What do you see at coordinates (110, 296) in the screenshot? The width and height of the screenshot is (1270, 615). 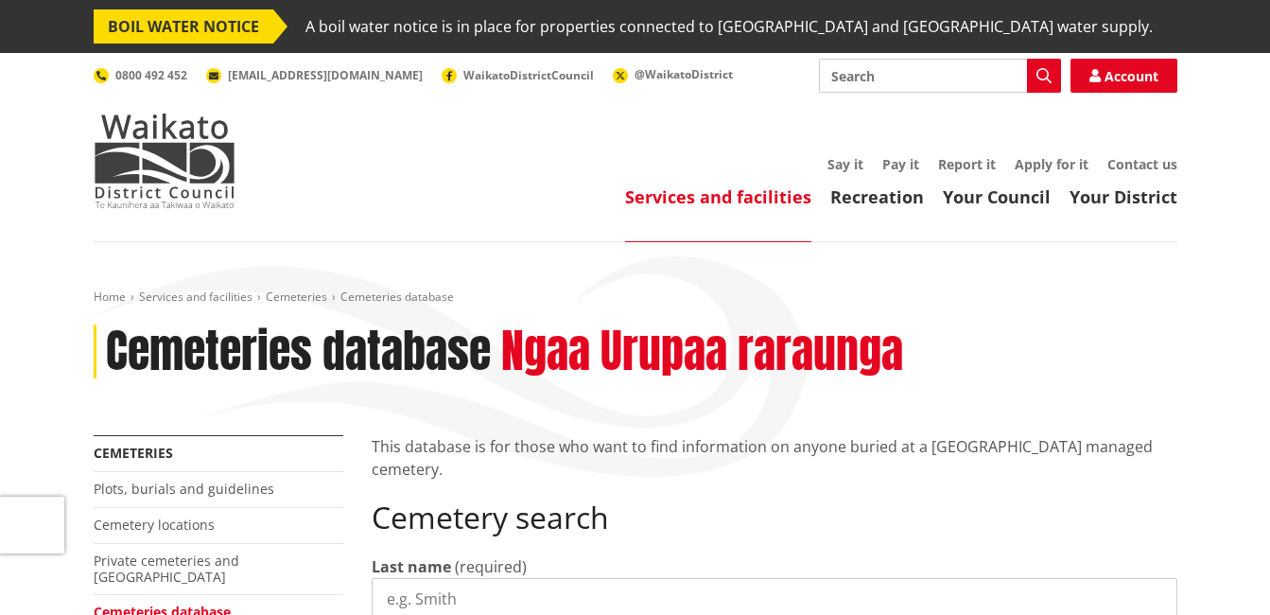 I see `a: Home` at bounding box center [110, 296].